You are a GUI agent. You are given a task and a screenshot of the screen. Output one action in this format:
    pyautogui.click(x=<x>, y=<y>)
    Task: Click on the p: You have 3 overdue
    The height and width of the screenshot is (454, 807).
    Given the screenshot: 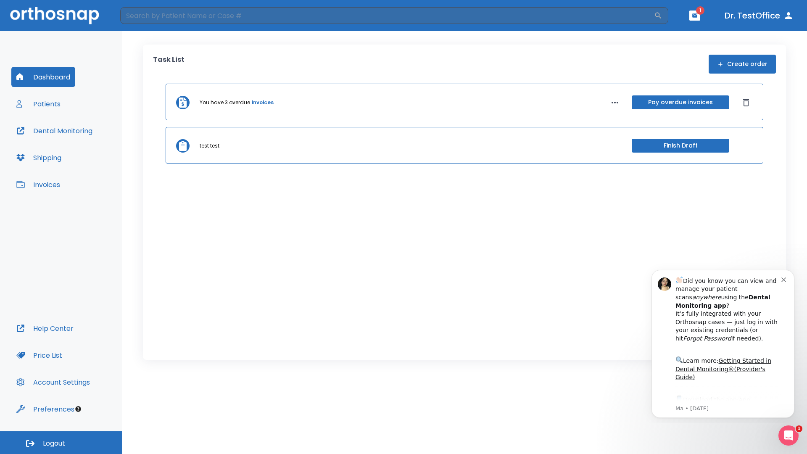 What is the action you would take?
    pyautogui.click(x=225, y=103)
    